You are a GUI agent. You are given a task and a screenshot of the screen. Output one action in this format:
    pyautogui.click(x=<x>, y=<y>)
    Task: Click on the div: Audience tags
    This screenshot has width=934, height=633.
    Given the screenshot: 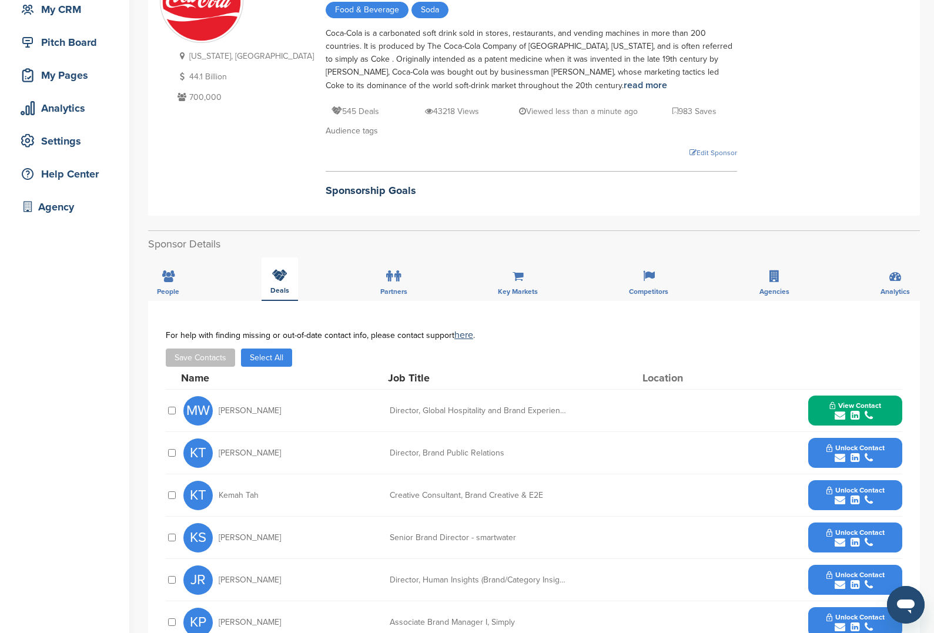 What is the action you would take?
    pyautogui.click(x=531, y=131)
    